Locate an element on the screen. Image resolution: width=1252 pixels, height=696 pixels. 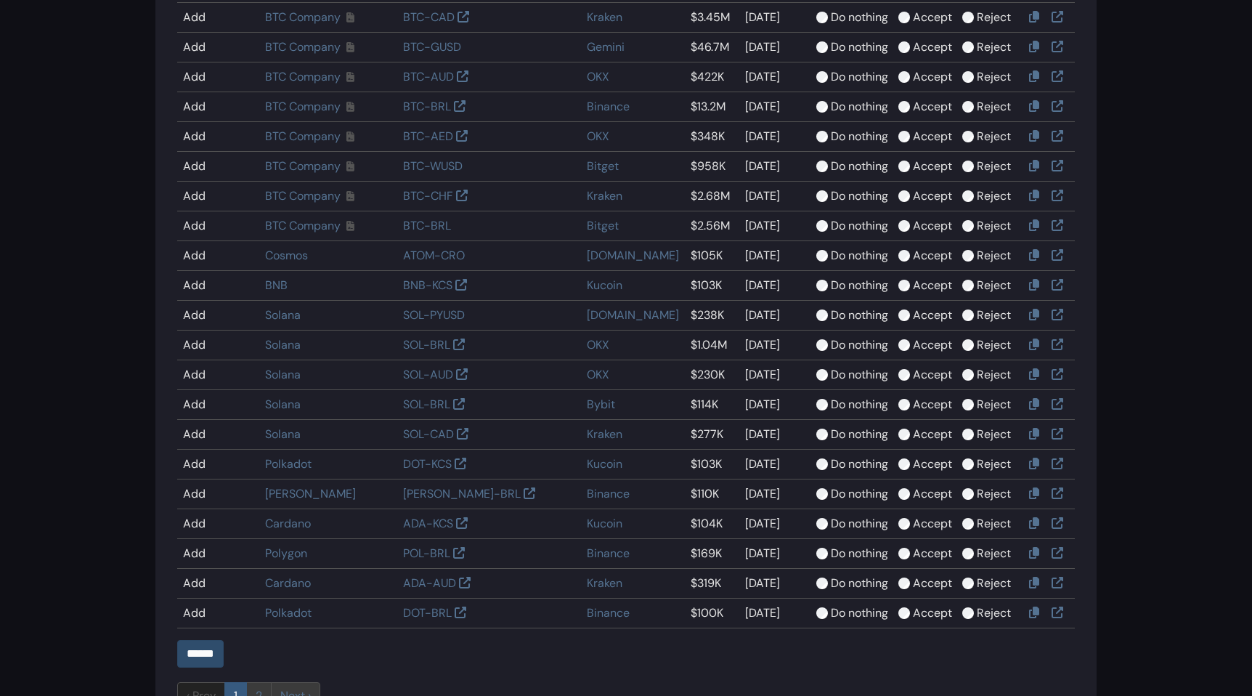
a: ADA-KCS is located at coordinates (428, 523).